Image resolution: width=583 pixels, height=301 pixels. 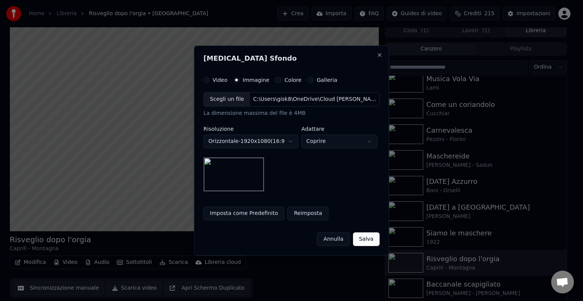 What do you see at coordinates (293, 80) in the screenshot?
I see `label: Colore` at bounding box center [293, 80].